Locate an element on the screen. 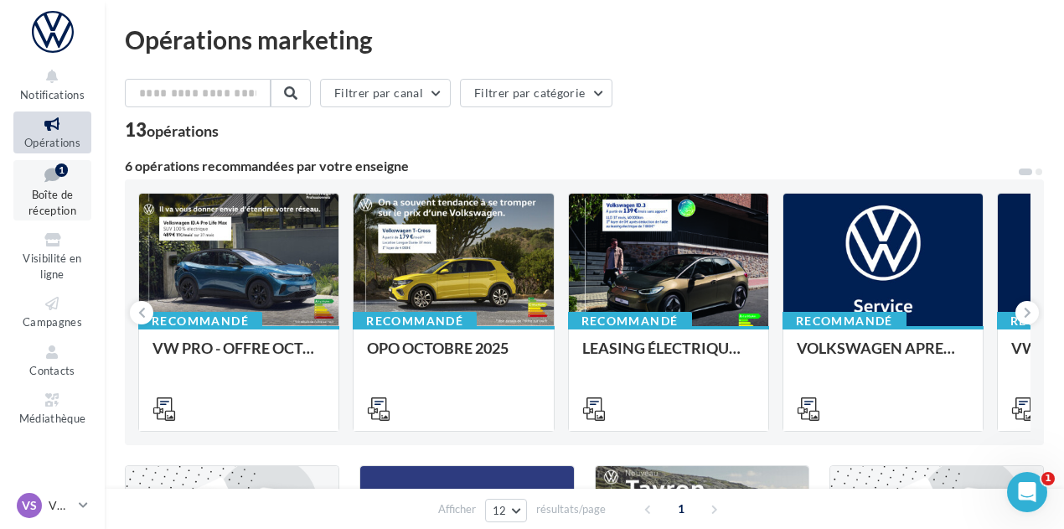 The height and width of the screenshot is (529, 1064). div: 6 opérations recommandées par votre enseigne is located at coordinates (571, 166).